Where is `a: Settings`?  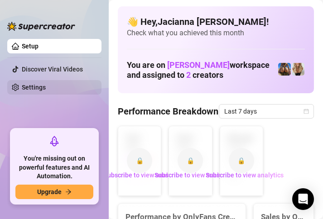 a: Settings is located at coordinates (34, 87).